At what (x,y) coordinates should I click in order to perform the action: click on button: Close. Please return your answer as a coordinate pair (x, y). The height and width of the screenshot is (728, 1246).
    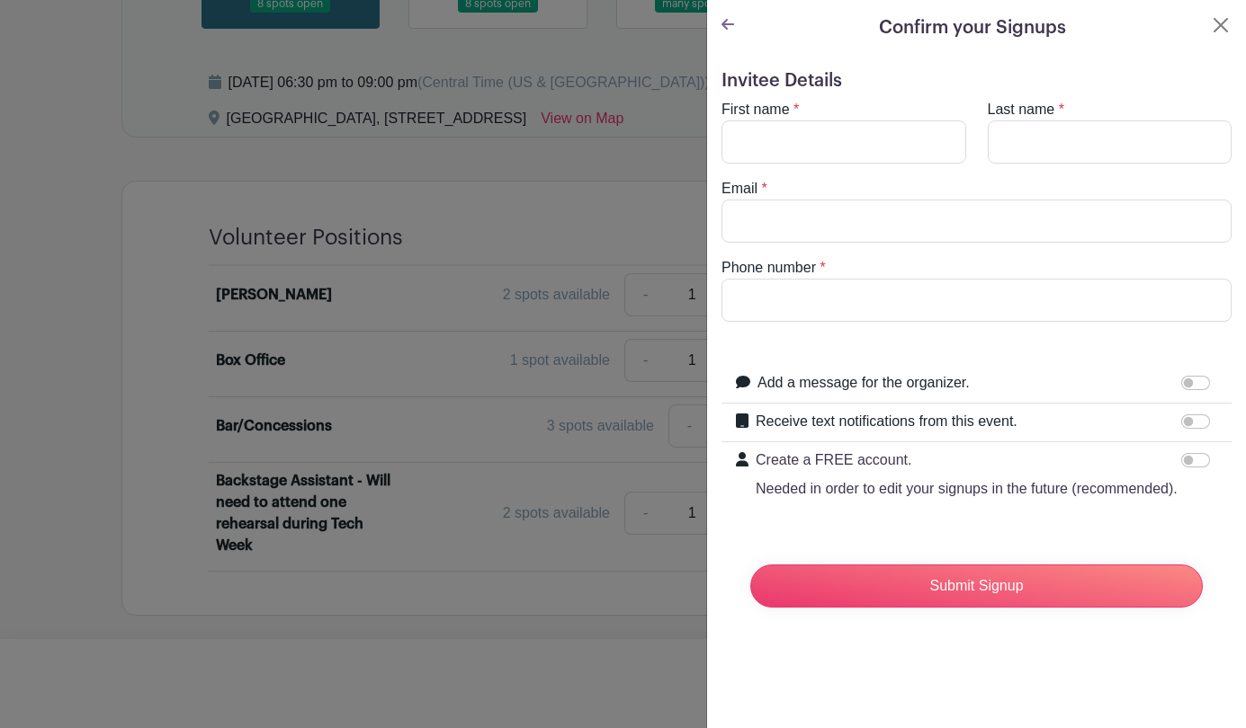
    Looking at the image, I should click on (1220, 25).